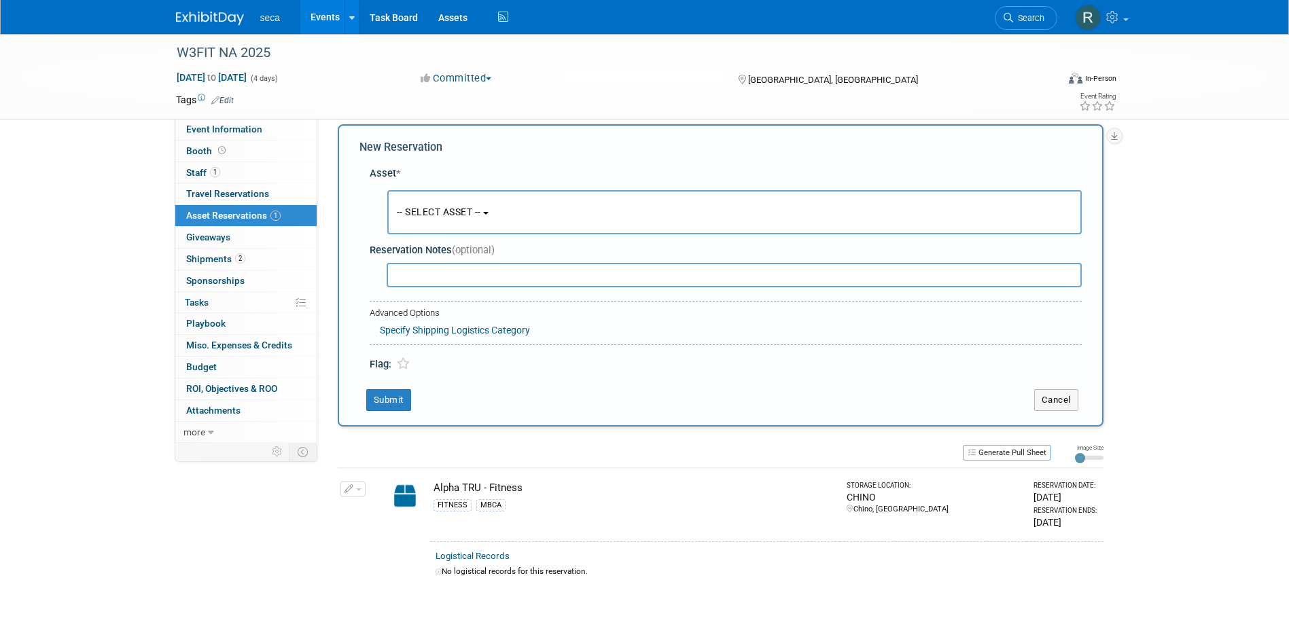 This screenshot has height=633, width=1289. Describe the element at coordinates (1029, 18) in the screenshot. I see `span: Search` at that location.